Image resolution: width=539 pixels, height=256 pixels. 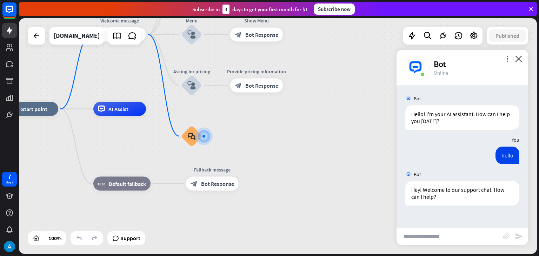 I want to click on div: chatgpt.com, so click(x=77, y=36).